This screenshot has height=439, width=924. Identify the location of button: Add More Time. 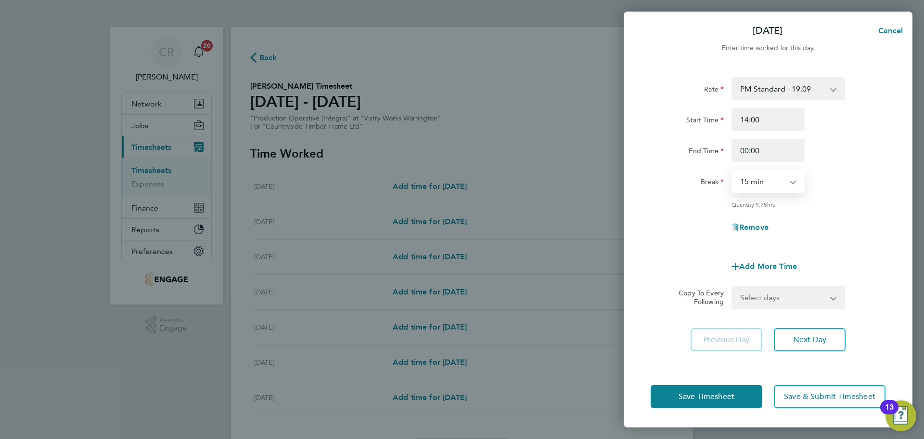
(765, 266).